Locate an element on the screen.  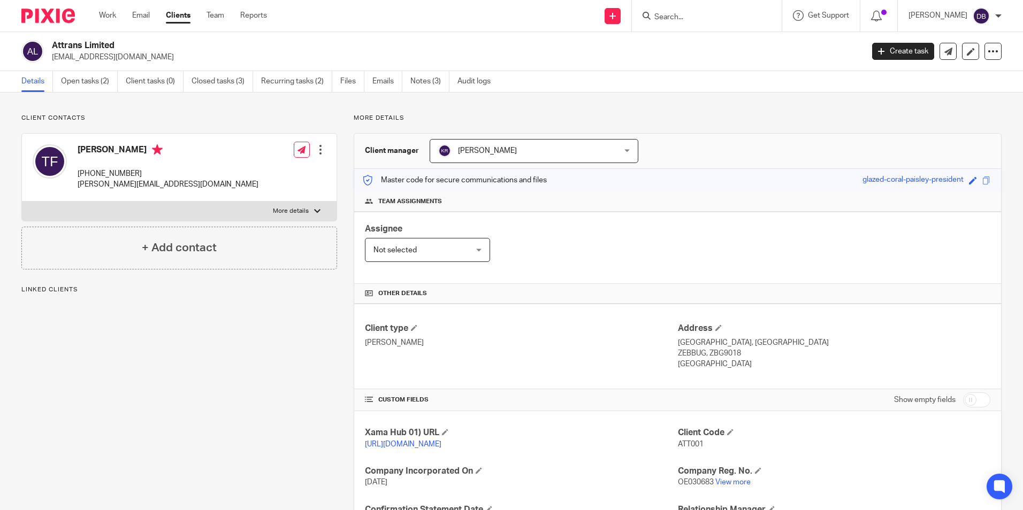
p: Master code for secure communications and files is located at coordinates (454, 180).